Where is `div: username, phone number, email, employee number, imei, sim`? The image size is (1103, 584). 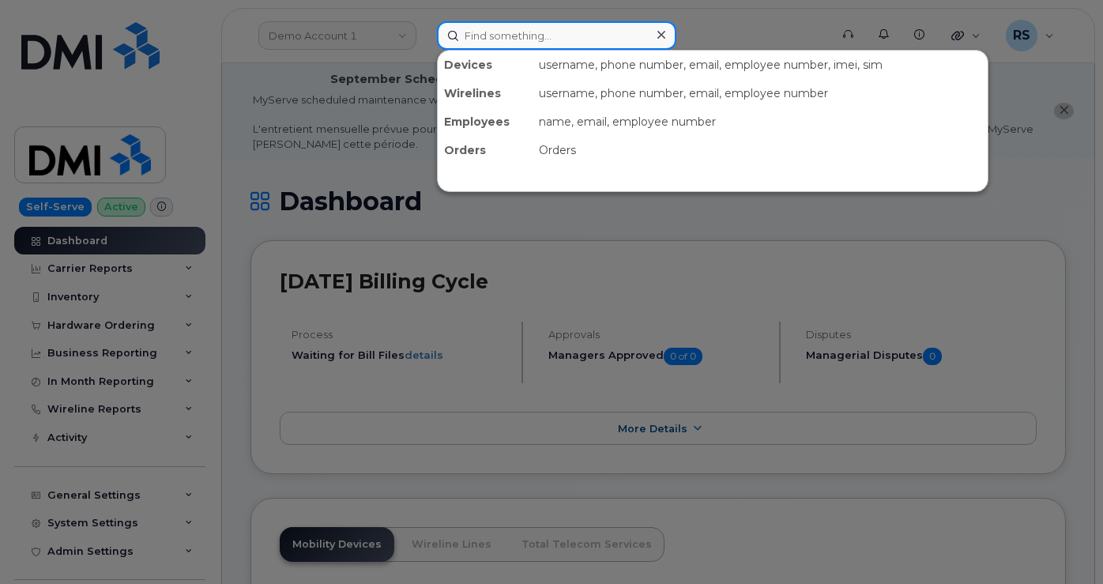 div: username, phone number, email, employee number, imei, sim is located at coordinates (760, 65).